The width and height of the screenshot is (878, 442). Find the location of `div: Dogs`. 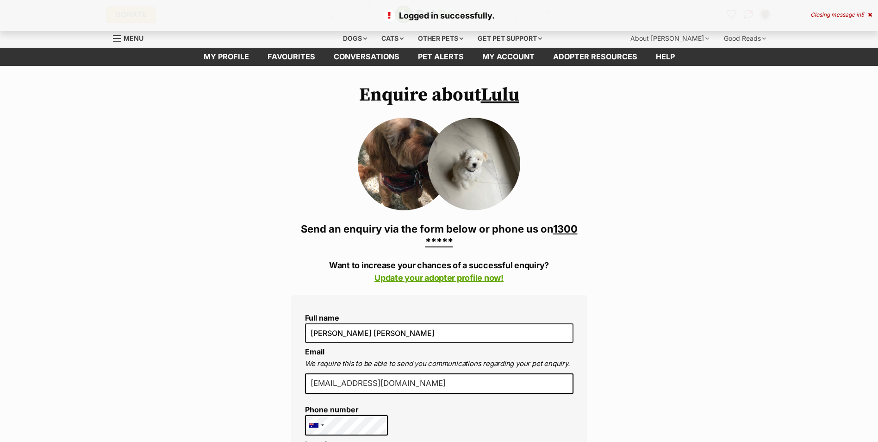

div: Dogs is located at coordinates (355, 38).